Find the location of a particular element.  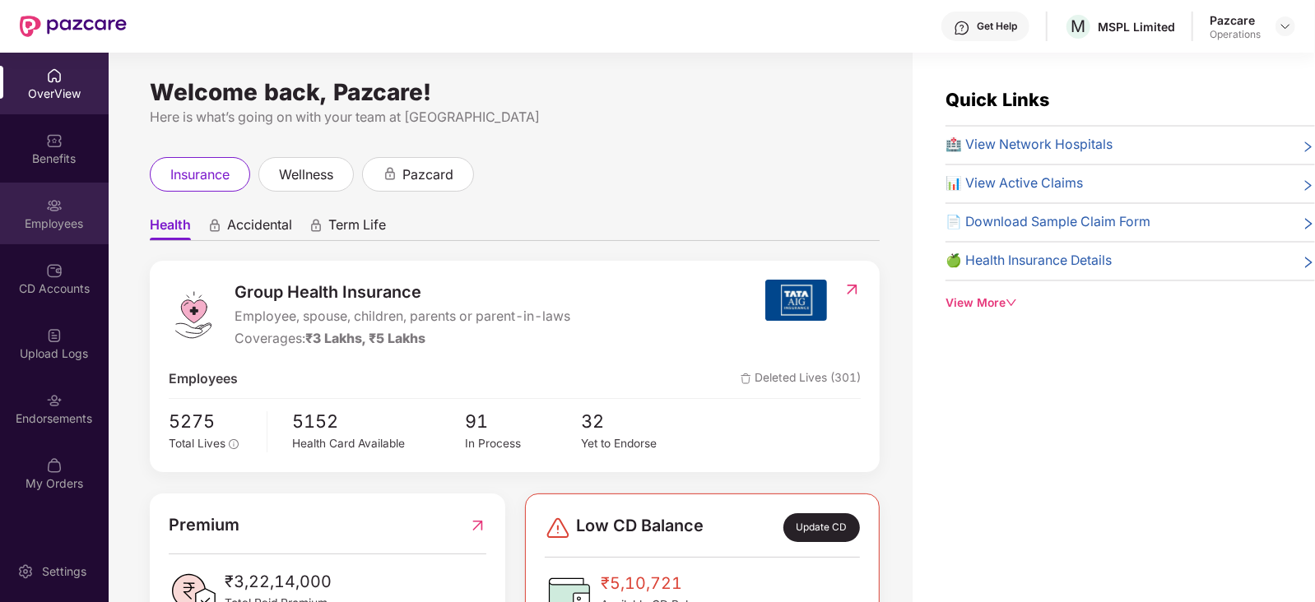

span: Accidental is located at coordinates (259, 228).